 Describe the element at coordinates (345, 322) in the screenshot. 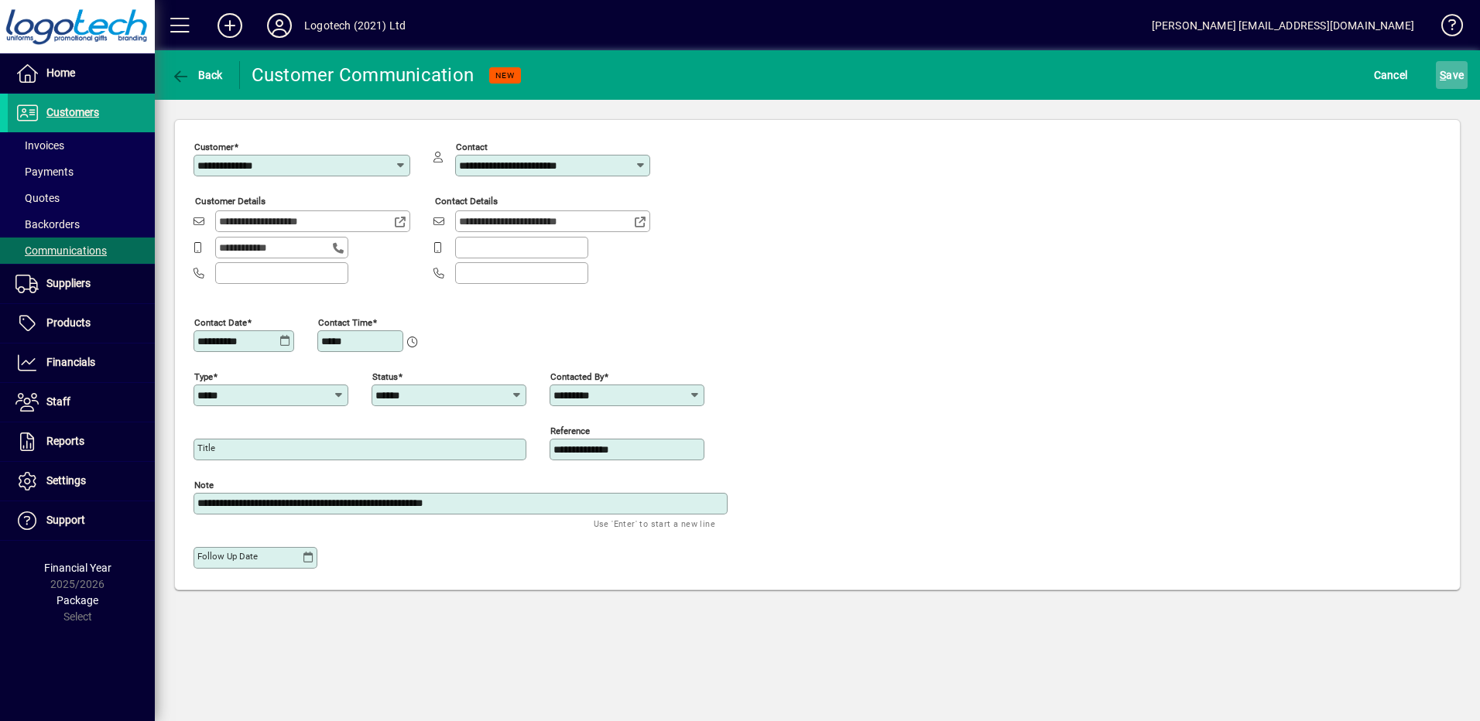

I see `mat-label: Contact time` at that location.